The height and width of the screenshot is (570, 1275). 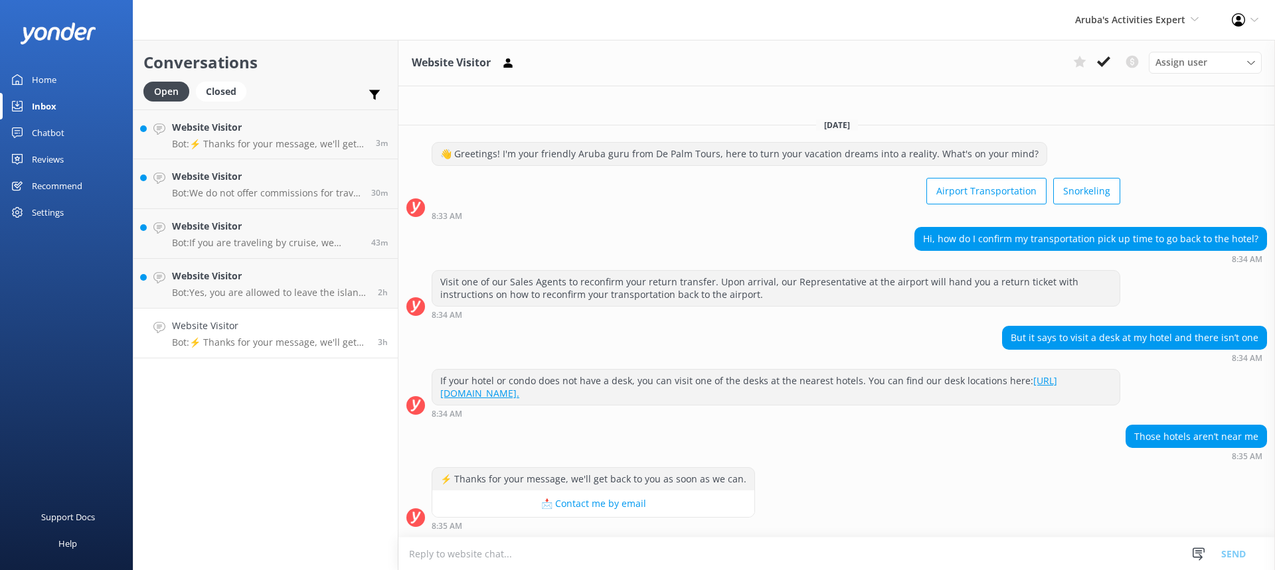 What do you see at coordinates (776, 387) in the screenshot?
I see `div: If your hotel or condo does not have a desk, you can visit one of the desks at the nearest hotels...` at bounding box center [776, 387].